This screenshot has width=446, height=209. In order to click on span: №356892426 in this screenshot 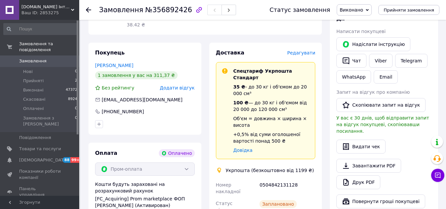, I will do `click(169, 10)`.